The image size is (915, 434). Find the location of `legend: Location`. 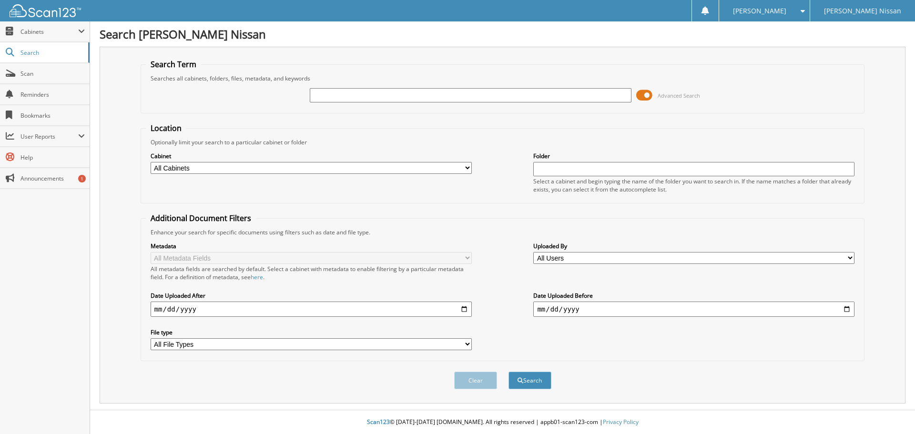

legend: Location is located at coordinates (166, 128).